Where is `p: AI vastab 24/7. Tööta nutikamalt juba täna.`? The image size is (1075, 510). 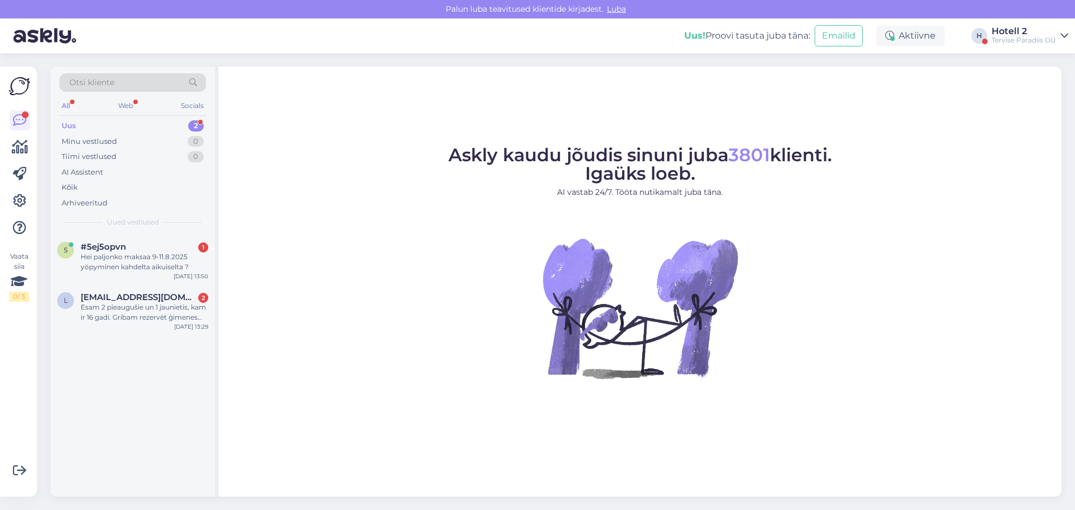
p: AI vastab 24/7. Tööta nutikamalt juba täna. is located at coordinates (640, 192).